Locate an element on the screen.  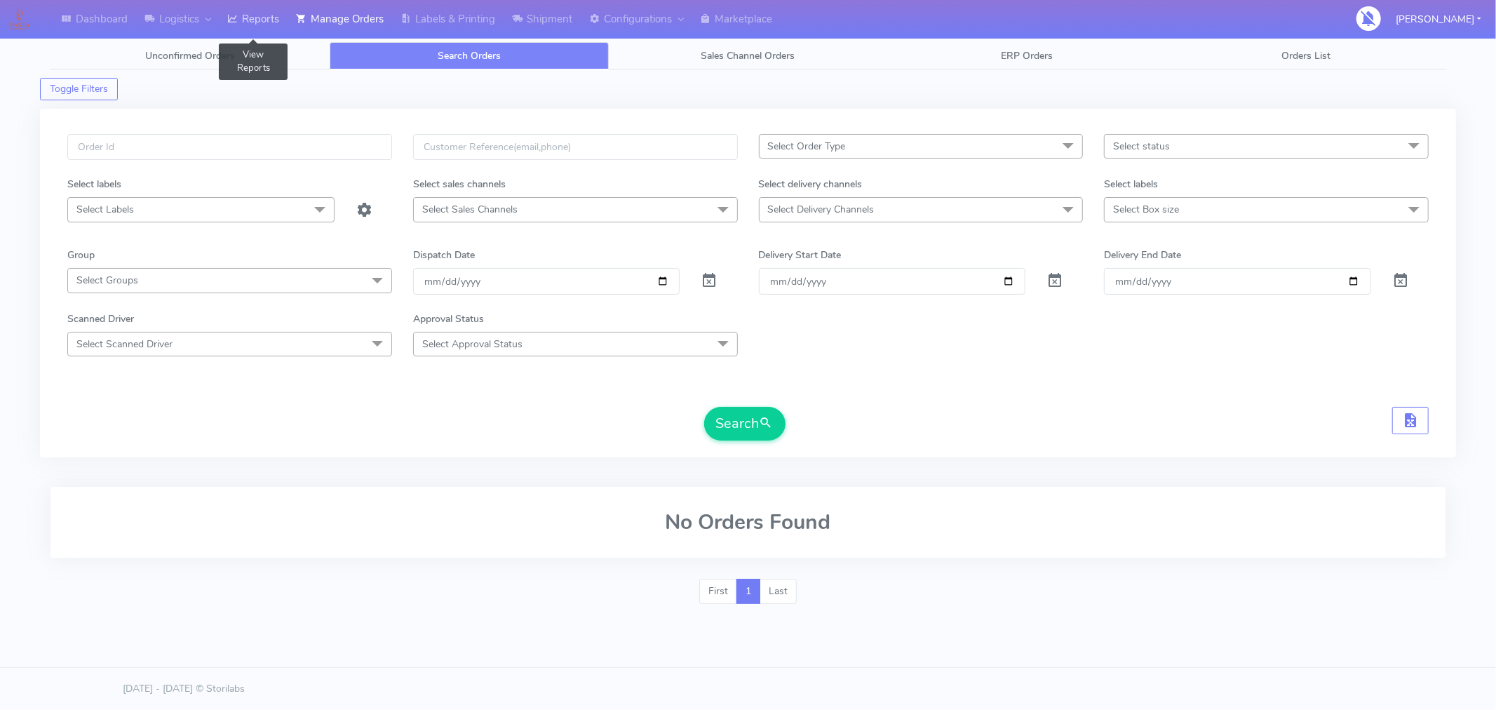
span: Select status is located at coordinates (1141, 146).